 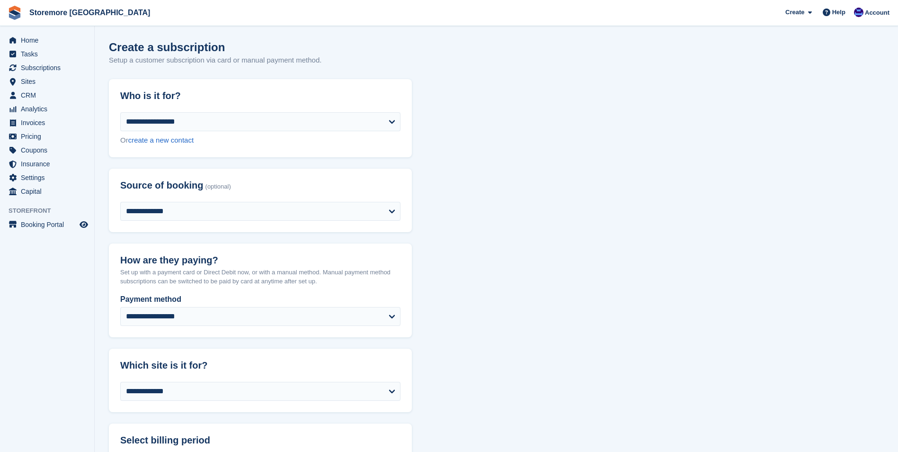 I want to click on span: Source of booking, so click(x=162, y=185).